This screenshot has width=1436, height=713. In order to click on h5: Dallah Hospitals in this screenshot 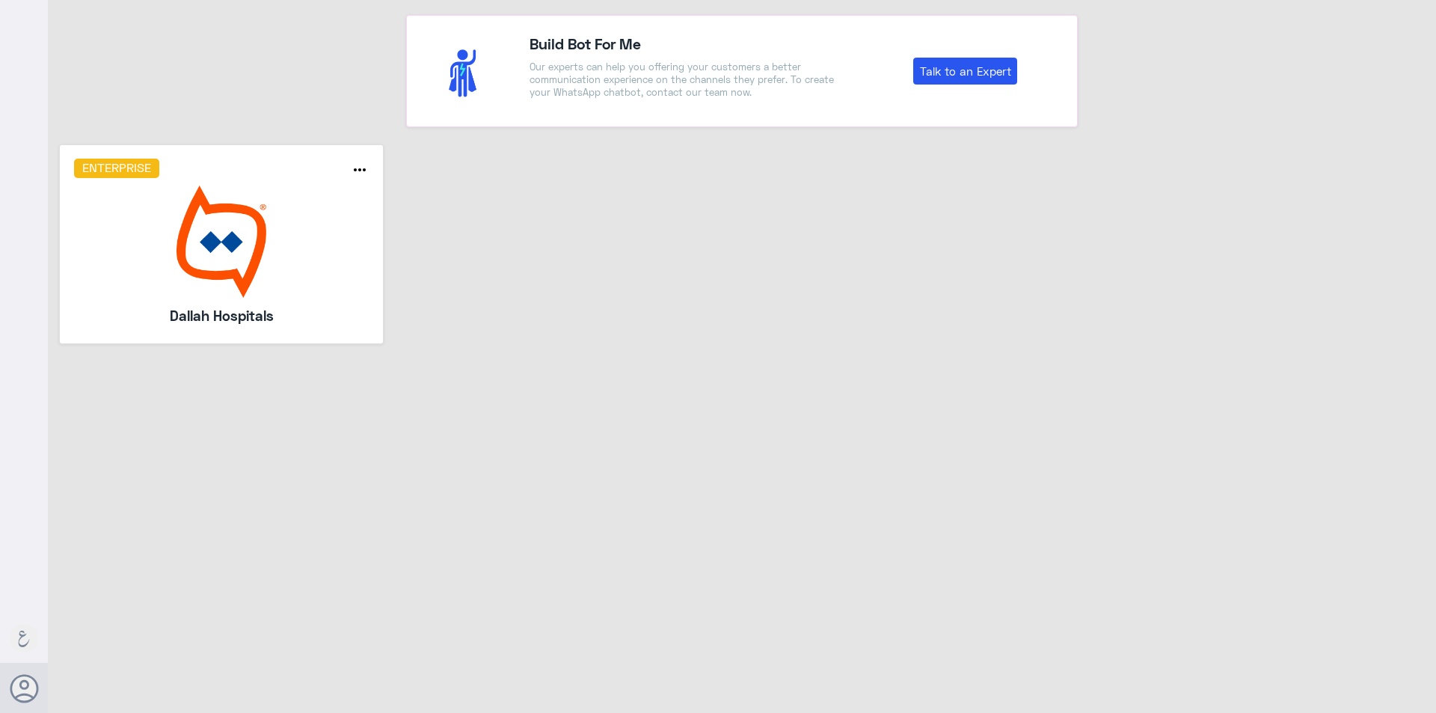, I will do `click(221, 316)`.